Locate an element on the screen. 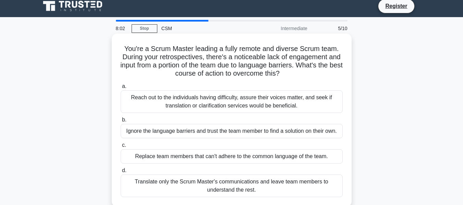  div: Ignore the language barriers and trust the team member to find a solution on their own. is located at coordinates (232, 131).